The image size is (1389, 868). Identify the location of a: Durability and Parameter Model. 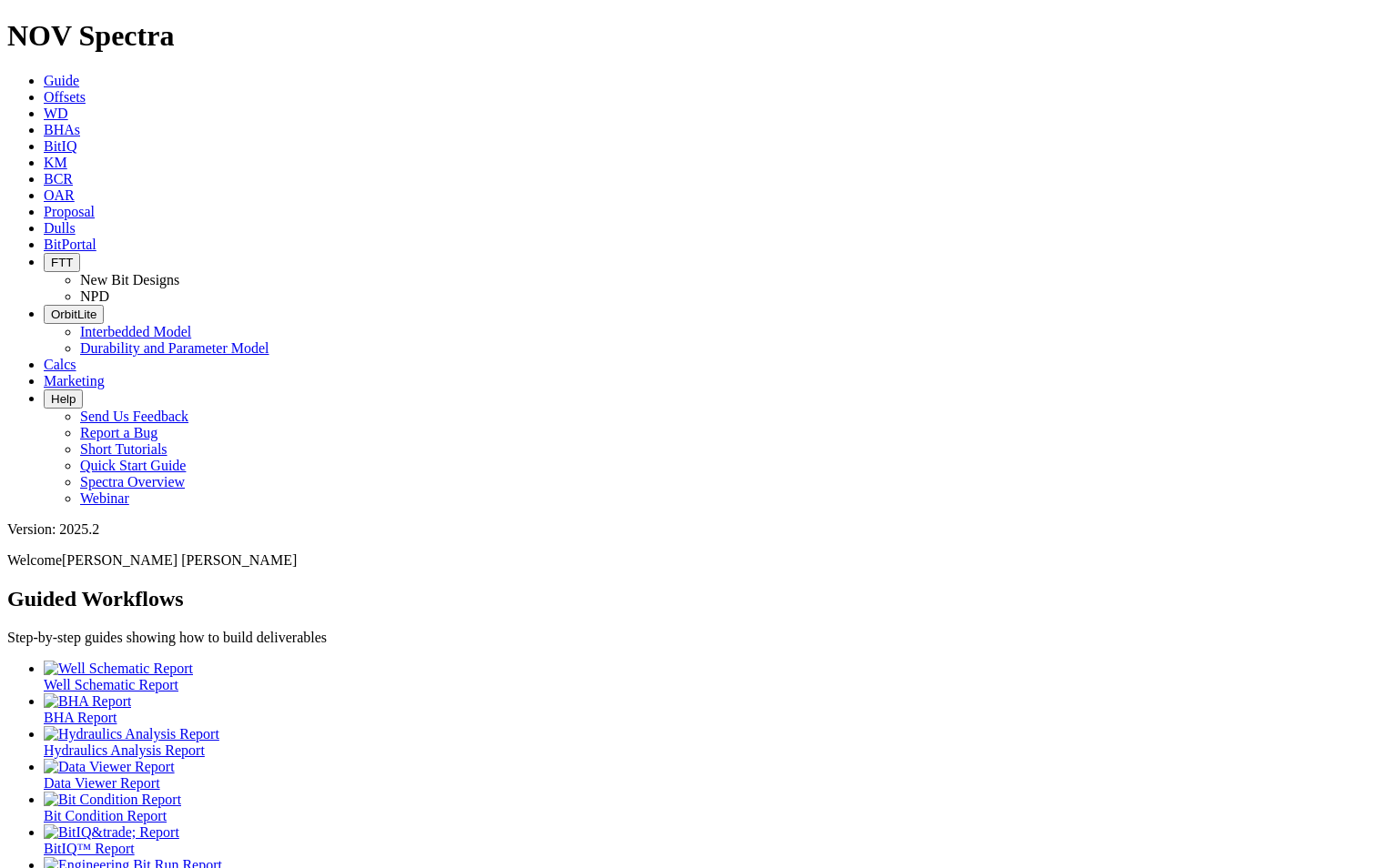
(175, 348).